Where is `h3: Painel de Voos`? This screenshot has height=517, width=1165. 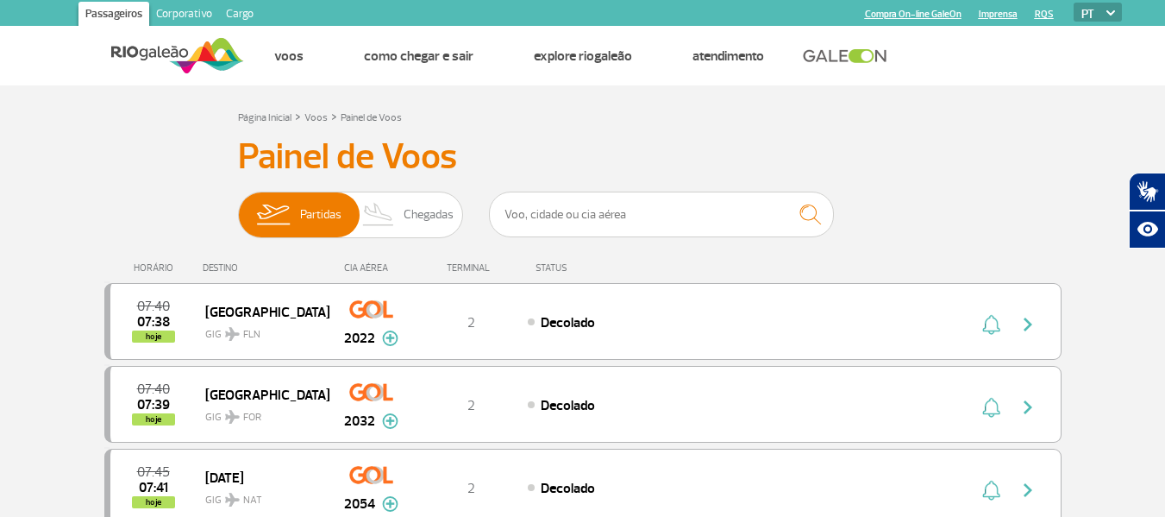 h3: Painel de Voos is located at coordinates (583, 157).